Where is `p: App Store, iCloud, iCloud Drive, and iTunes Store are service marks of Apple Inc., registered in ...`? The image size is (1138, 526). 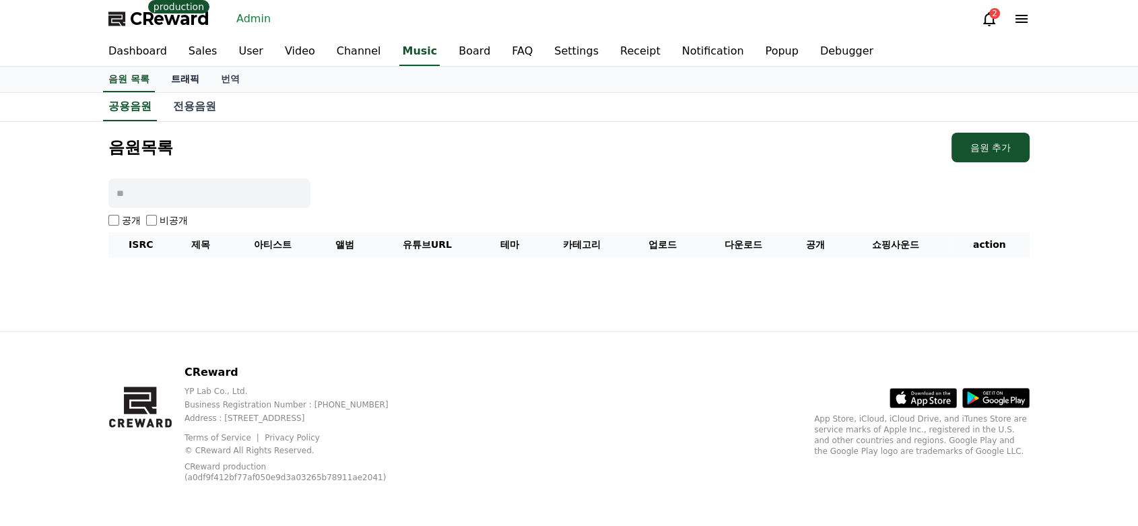
p: App Store, iCloud, iCloud Drive, and iTunes Store are service marks of Apple Inc., registered in ... is located at coordinates (922, 435).